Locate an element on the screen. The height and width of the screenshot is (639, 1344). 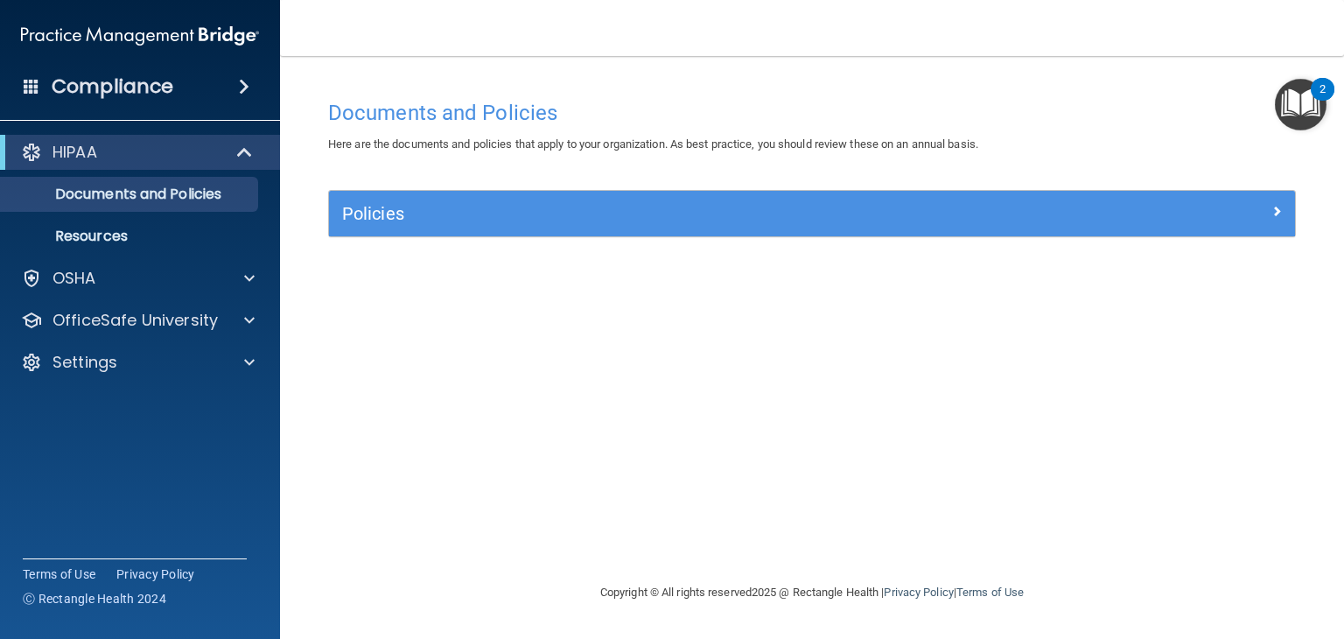
a: Policies is located at coordinates (812, 214).